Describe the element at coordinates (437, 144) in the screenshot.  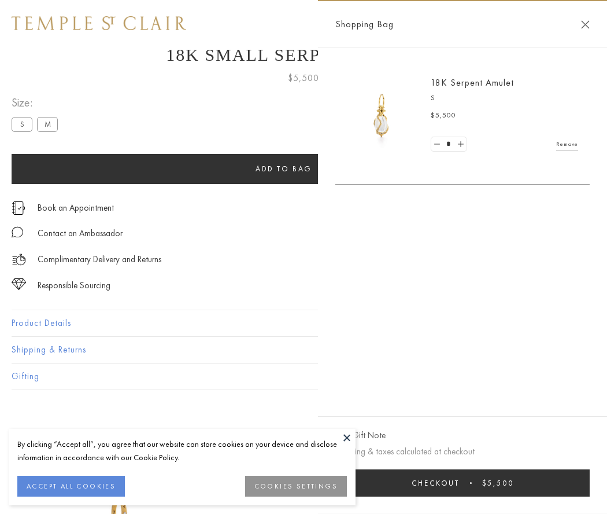
I see `a: Set quantity to 0` at that location.